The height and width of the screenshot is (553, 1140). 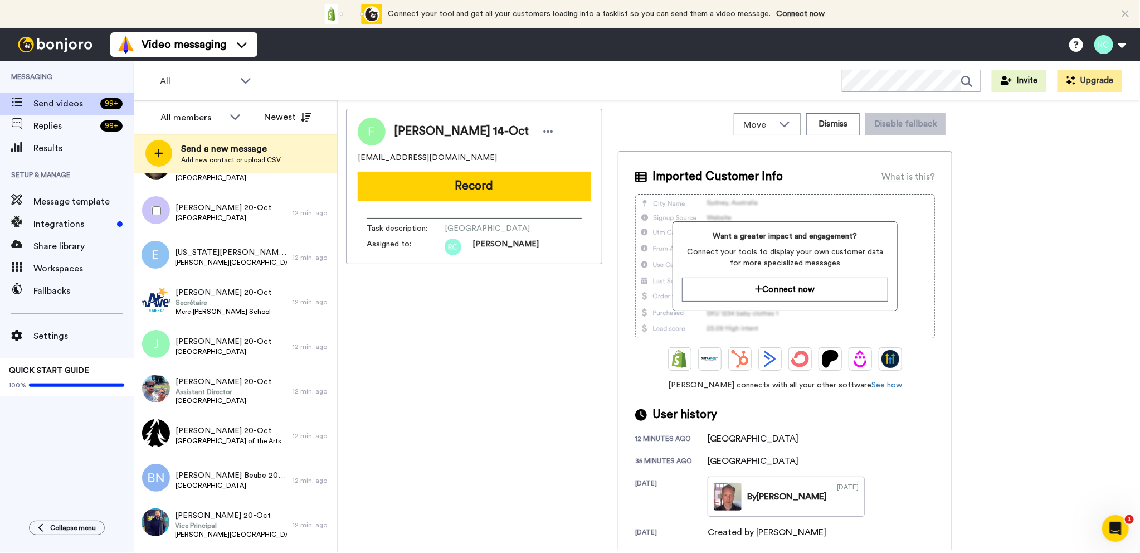 I want to click on img: vm-color.svg, so click(x=126, y=45).